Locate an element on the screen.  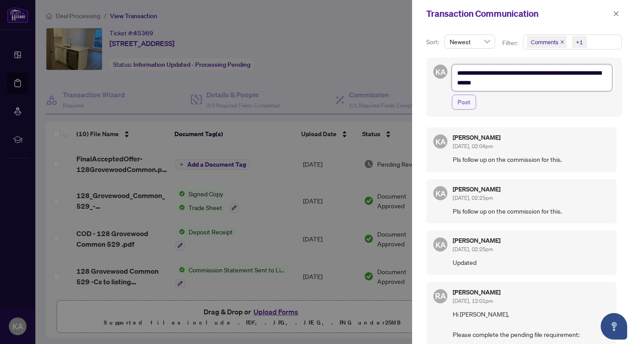
div: Transaction Communication is located at coordinates (518, 14).